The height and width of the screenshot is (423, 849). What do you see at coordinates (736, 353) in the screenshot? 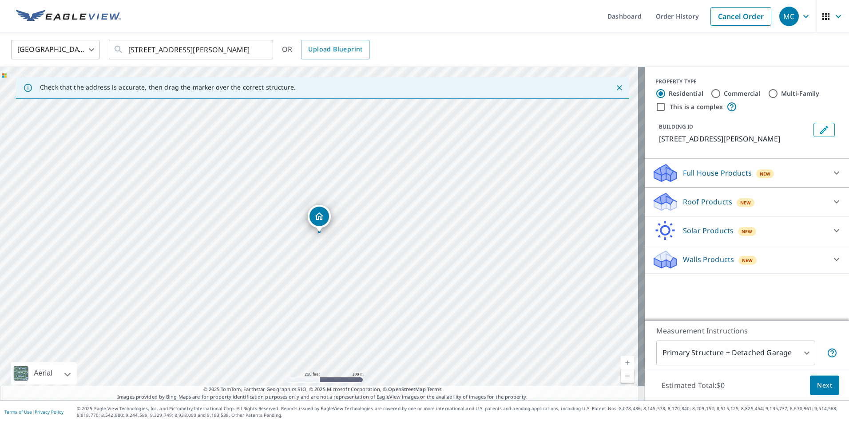
I see `div: Primary Structure + Detached Garage` at bounding box center [736, 353].